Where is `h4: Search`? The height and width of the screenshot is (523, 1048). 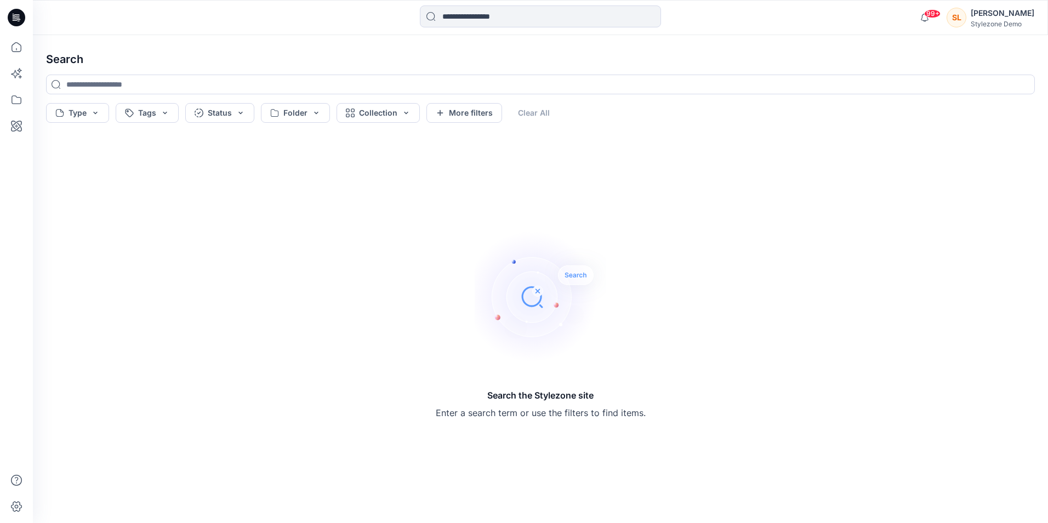 h4: Search is located at coordinates (540, 59).